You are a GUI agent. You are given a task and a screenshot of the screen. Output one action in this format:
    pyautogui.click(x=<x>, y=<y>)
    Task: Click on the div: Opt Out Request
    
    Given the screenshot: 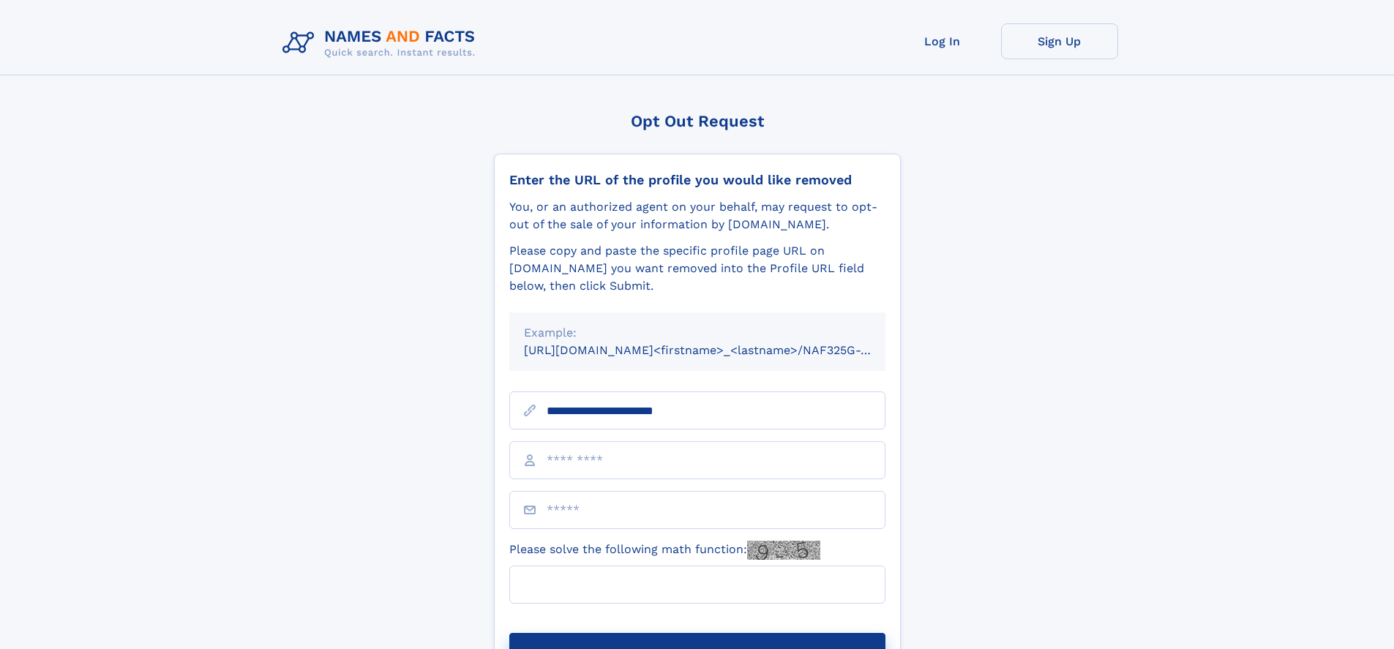 What is the action you would take?
    pyautogui.click(x=697, y=121)
    